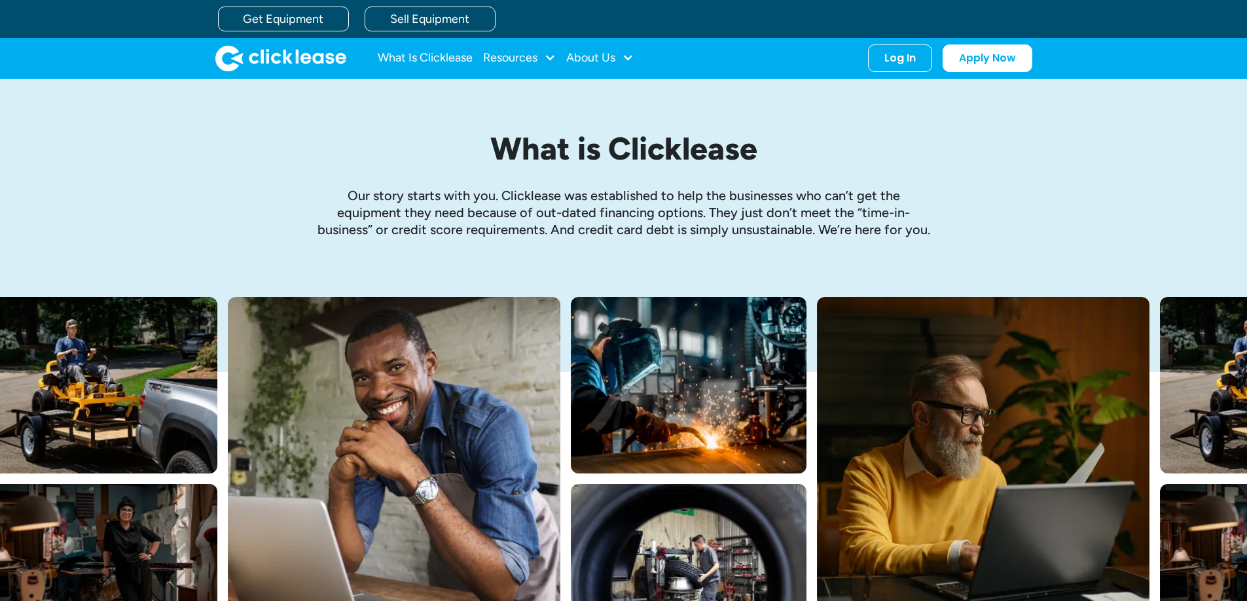  What do you see at coordinates (283, 19) in the screenshot?
I see `a: Get Equipment` at bounding box center [283, 19].